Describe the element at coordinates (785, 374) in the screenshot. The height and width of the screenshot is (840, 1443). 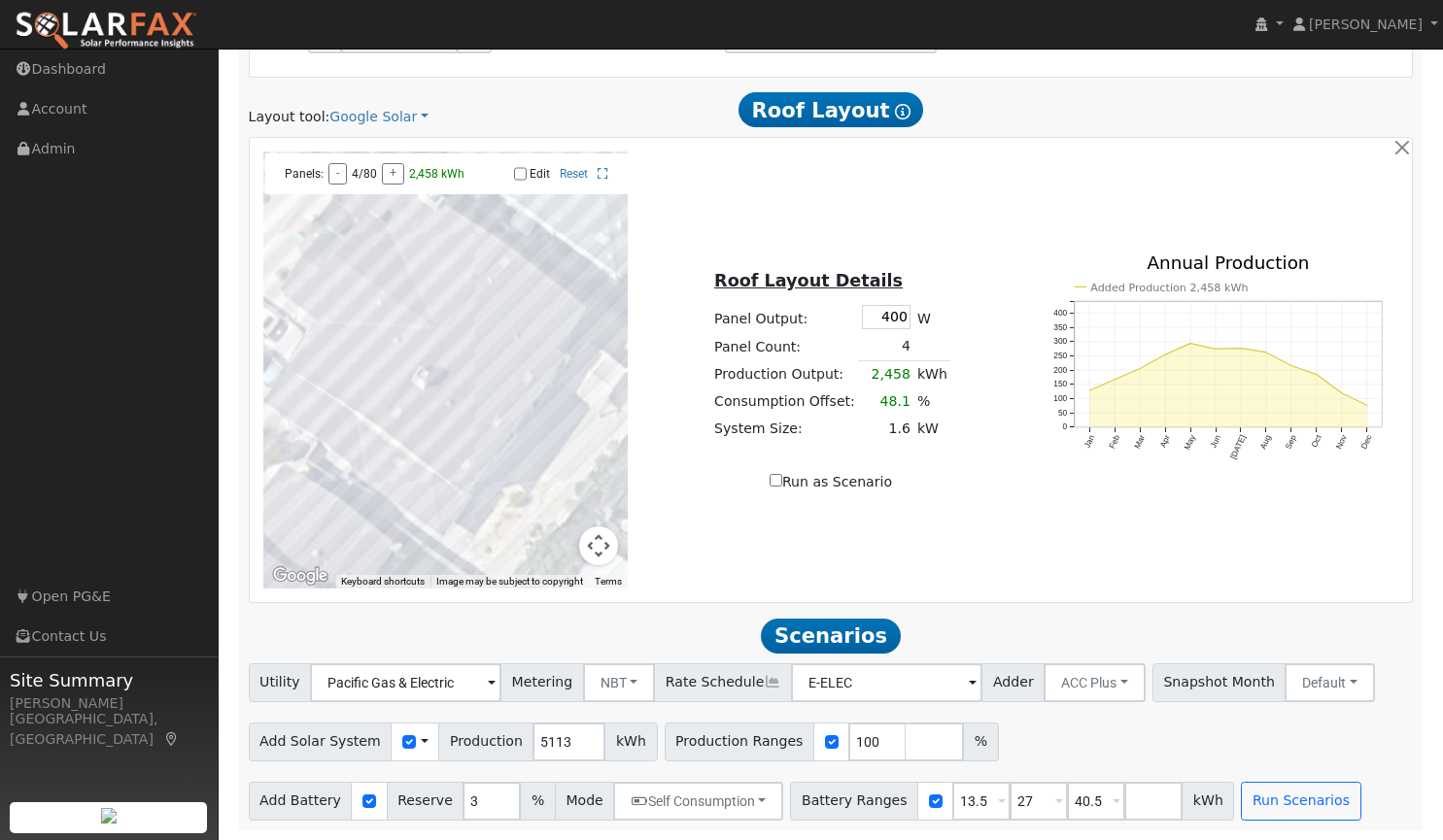
I see `td: Production Output:` at that location.